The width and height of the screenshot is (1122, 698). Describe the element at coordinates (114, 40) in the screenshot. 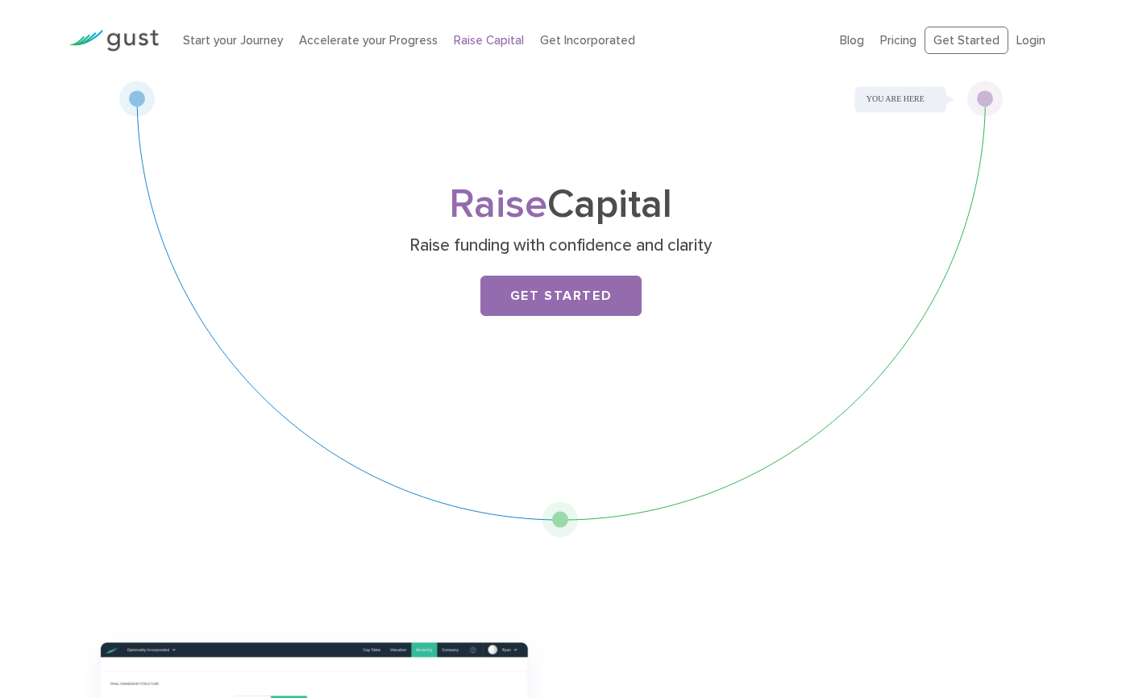

I see `img: Gust Logo` at that location.